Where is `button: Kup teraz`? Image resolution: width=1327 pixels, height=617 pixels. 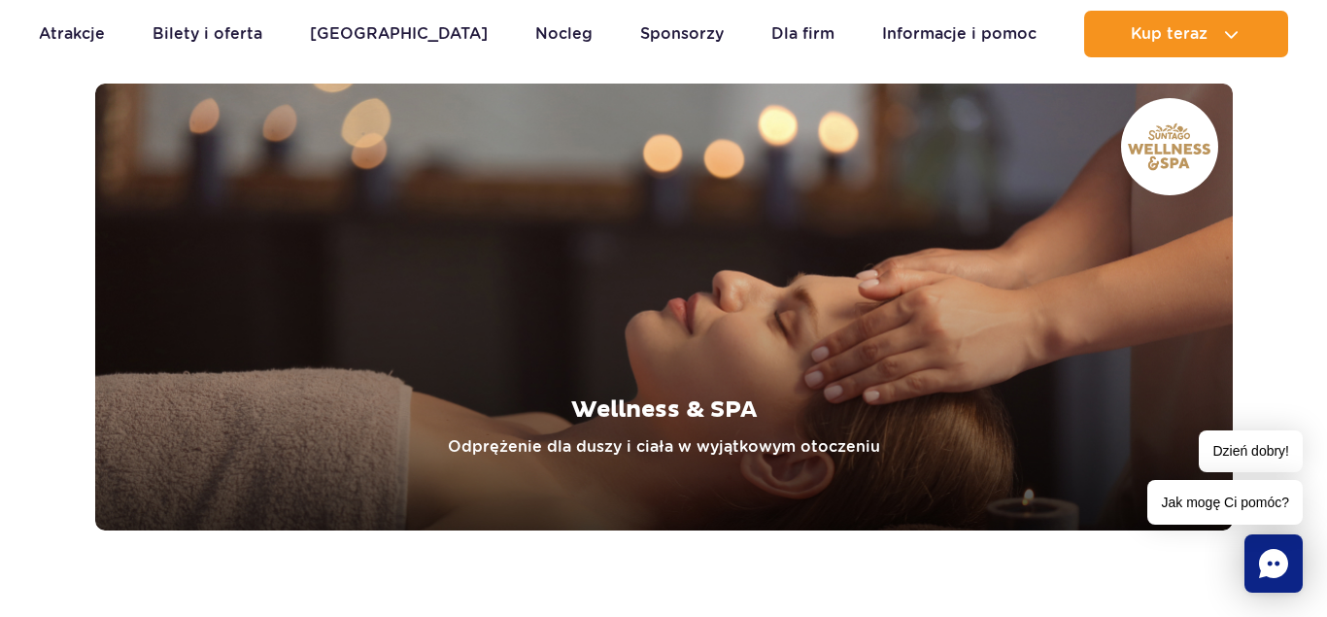
button: Kup teraz is located at coordinates (1186, 34).